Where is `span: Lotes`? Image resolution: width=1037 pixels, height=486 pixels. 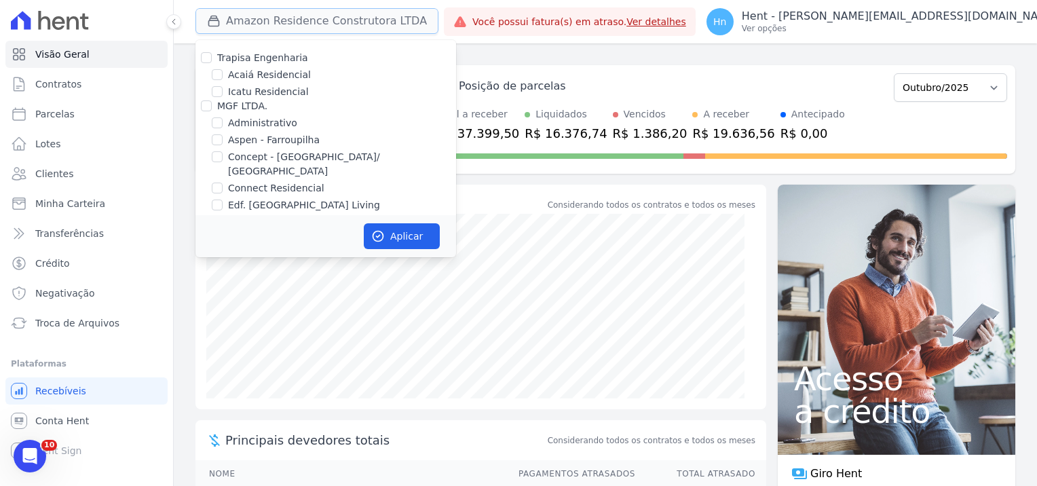 span: Lotes is located at coordinates (48, 144).